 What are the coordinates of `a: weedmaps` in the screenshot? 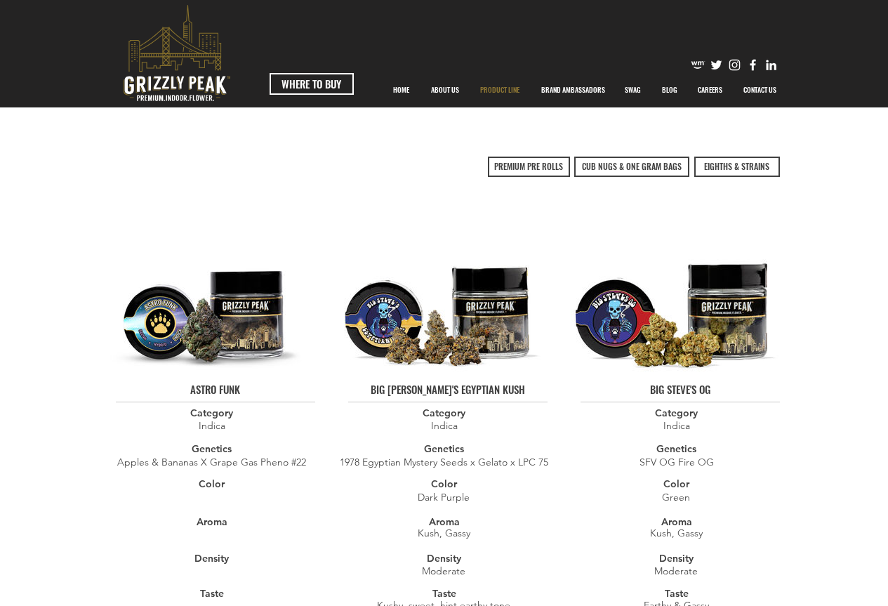 It's located at (697, 65).